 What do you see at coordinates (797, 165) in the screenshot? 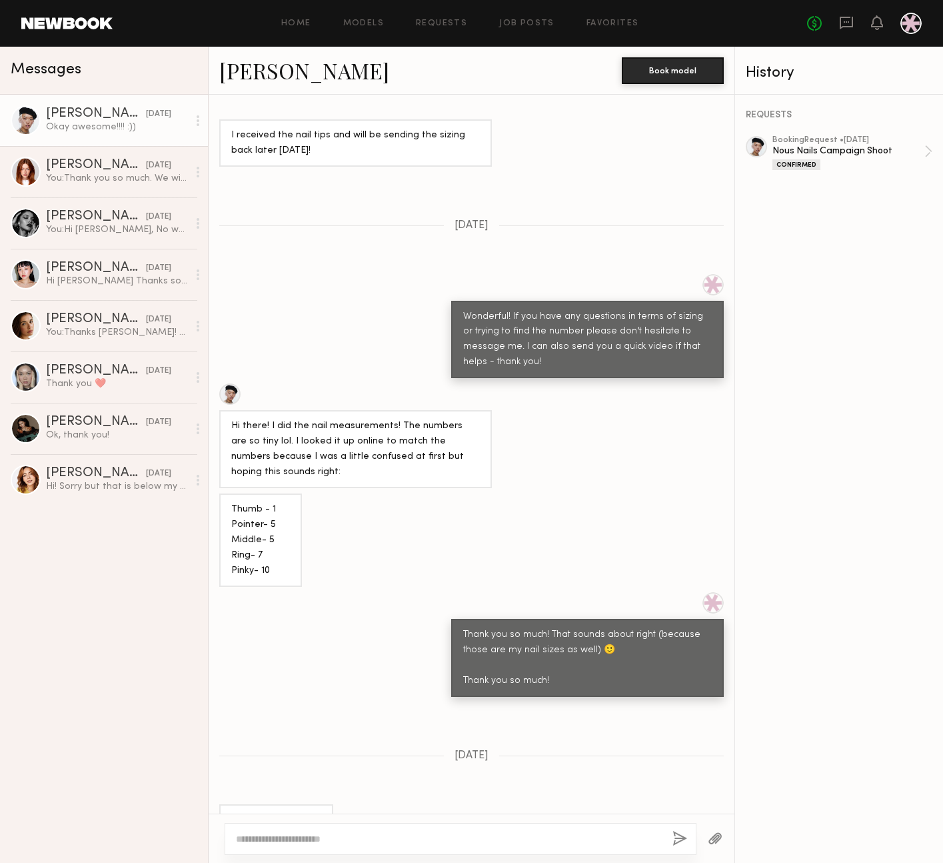
I see `div: Confirmed` at bounding box center [797, 165].